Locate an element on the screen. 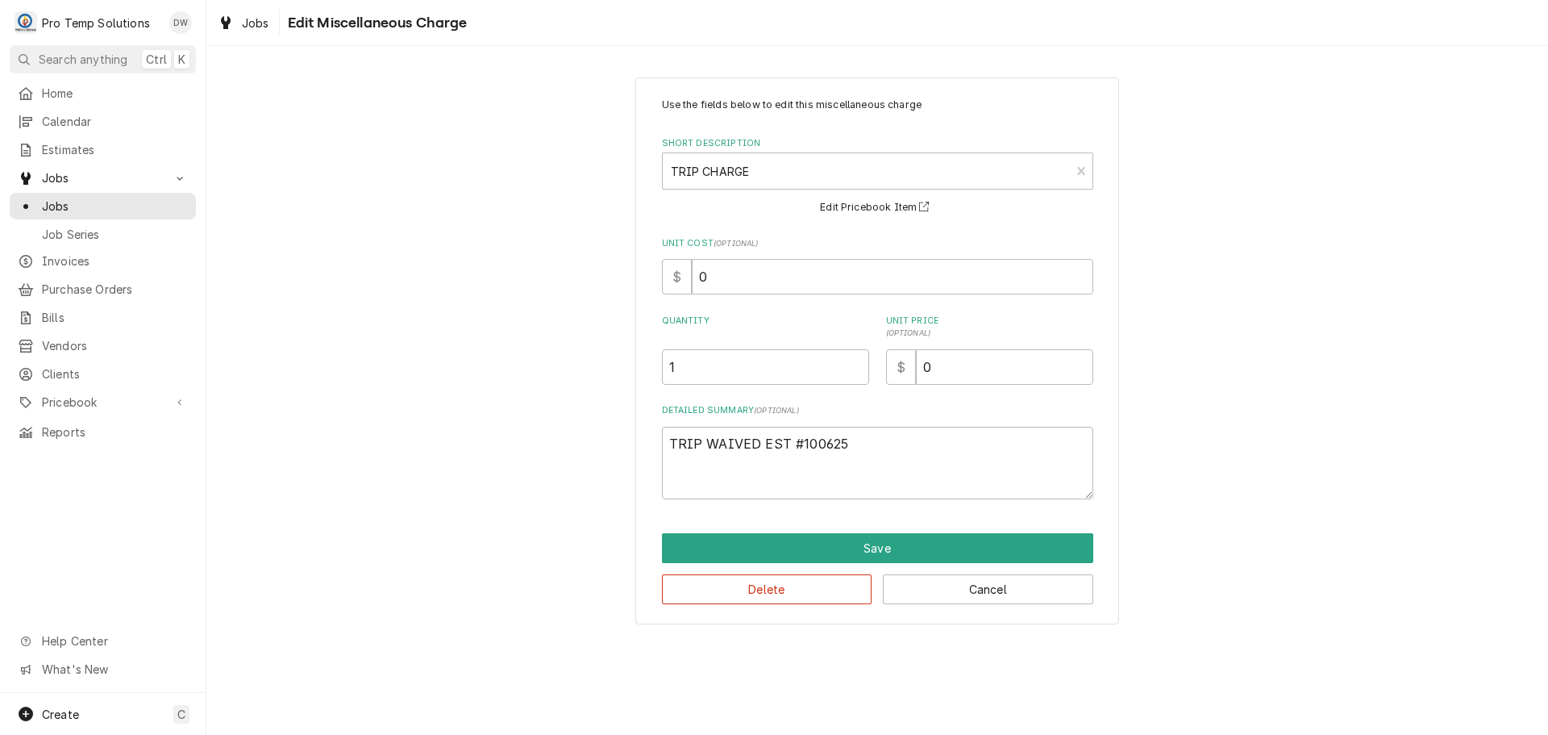 This screenshot has width=1548, height=735. a: Go to What's New is located at coordinates (102, 669).